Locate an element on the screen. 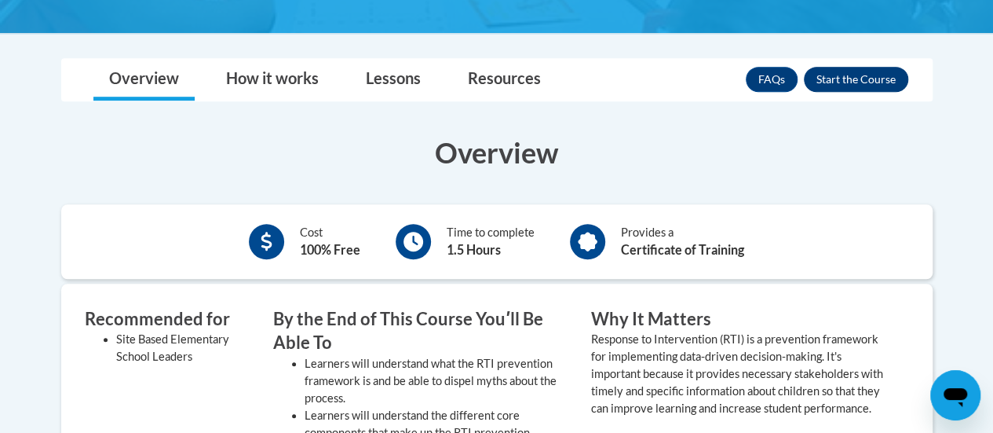 This screenshot has width=993, height=433. h3: Overview is located at coordinates (497, 152).